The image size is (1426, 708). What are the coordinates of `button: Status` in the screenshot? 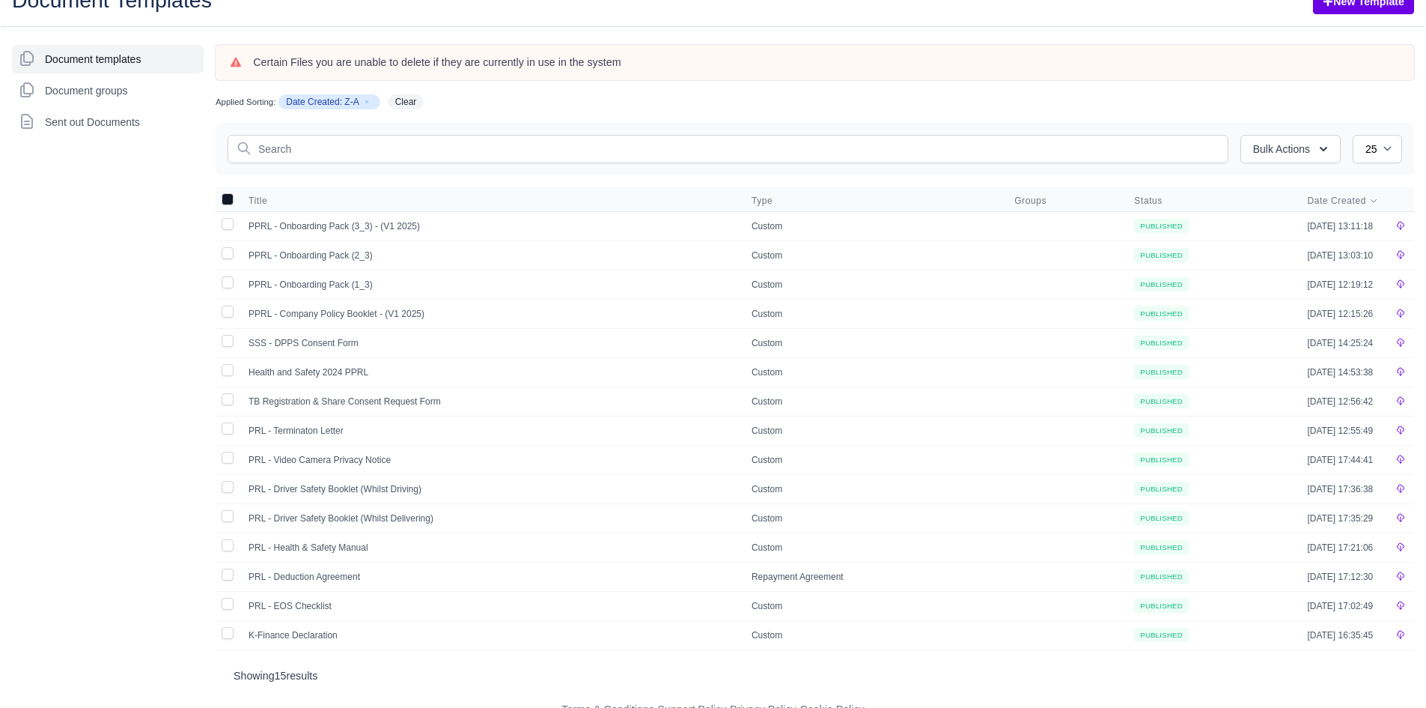 It's located at (1155, 201).